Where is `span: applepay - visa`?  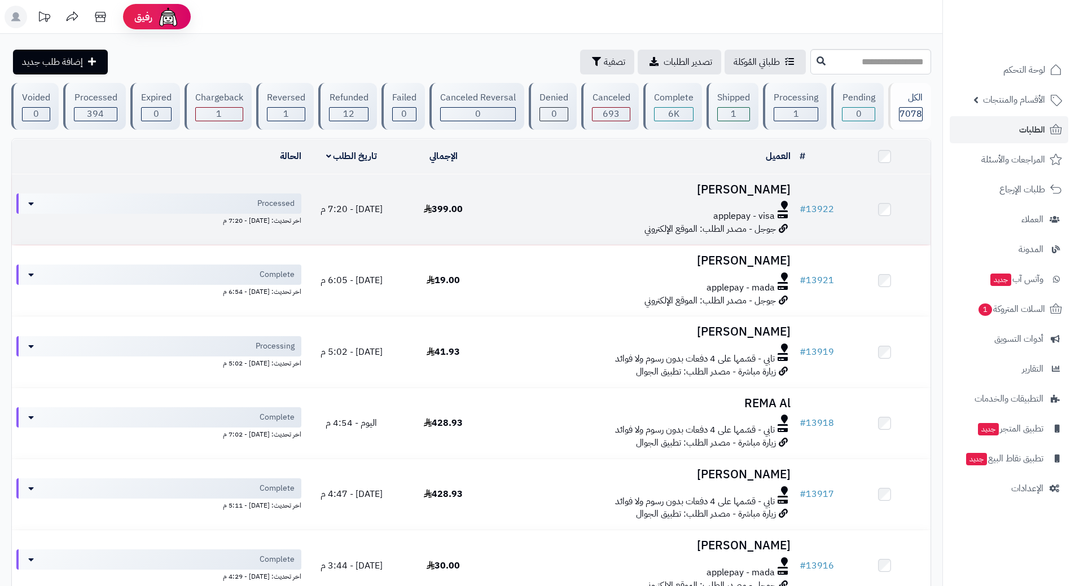
span: applepay - visa is located at coordinates (743, 216).